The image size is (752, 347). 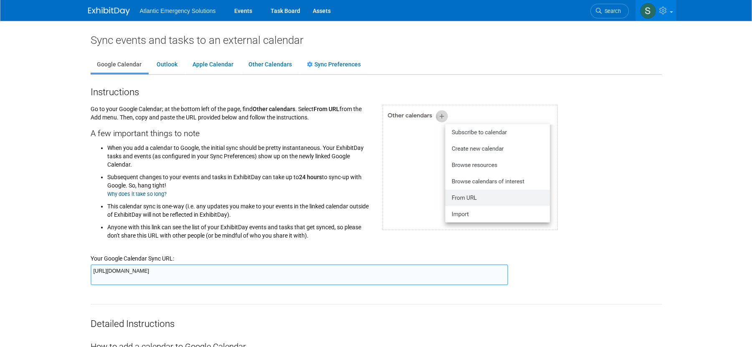 I want to click on a: Other Calendars, so click(x=270, y=65).